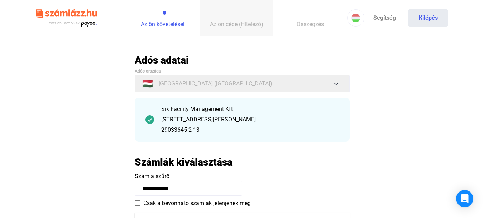 This screenshot has height=218, width=484. What do you see at coordinates (152, 176) in the screenshot?
I see `span: Számla szűrő` at bounding box center [152, 176].